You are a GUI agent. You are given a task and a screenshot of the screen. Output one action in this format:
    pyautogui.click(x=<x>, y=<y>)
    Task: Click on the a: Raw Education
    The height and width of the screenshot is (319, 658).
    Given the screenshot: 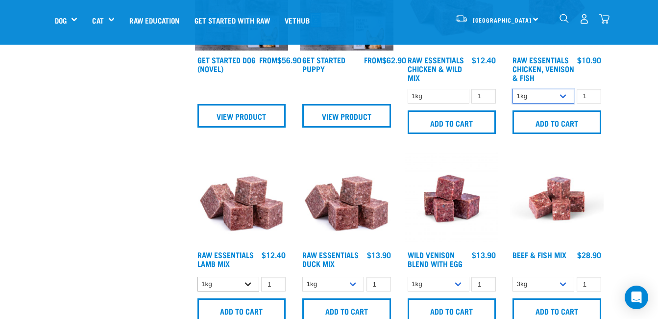 What is the action you would take?
    pyautogui.click(x=154, y=20)
    